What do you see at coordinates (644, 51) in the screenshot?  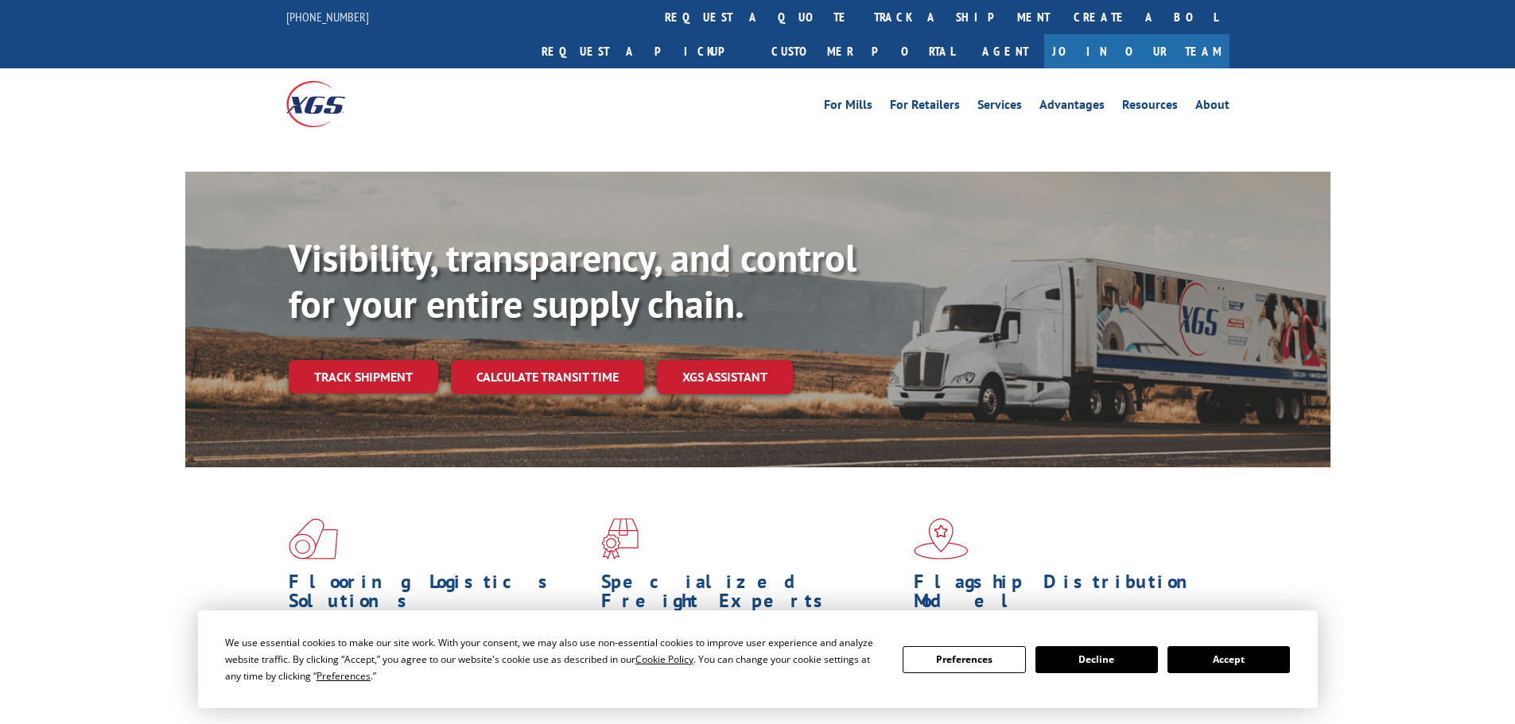 I see `a: Request a pickup` at bounding box center [644, 51].